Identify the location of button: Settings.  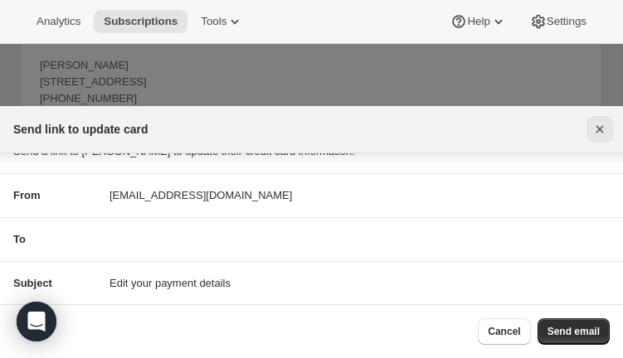
(558, 22).